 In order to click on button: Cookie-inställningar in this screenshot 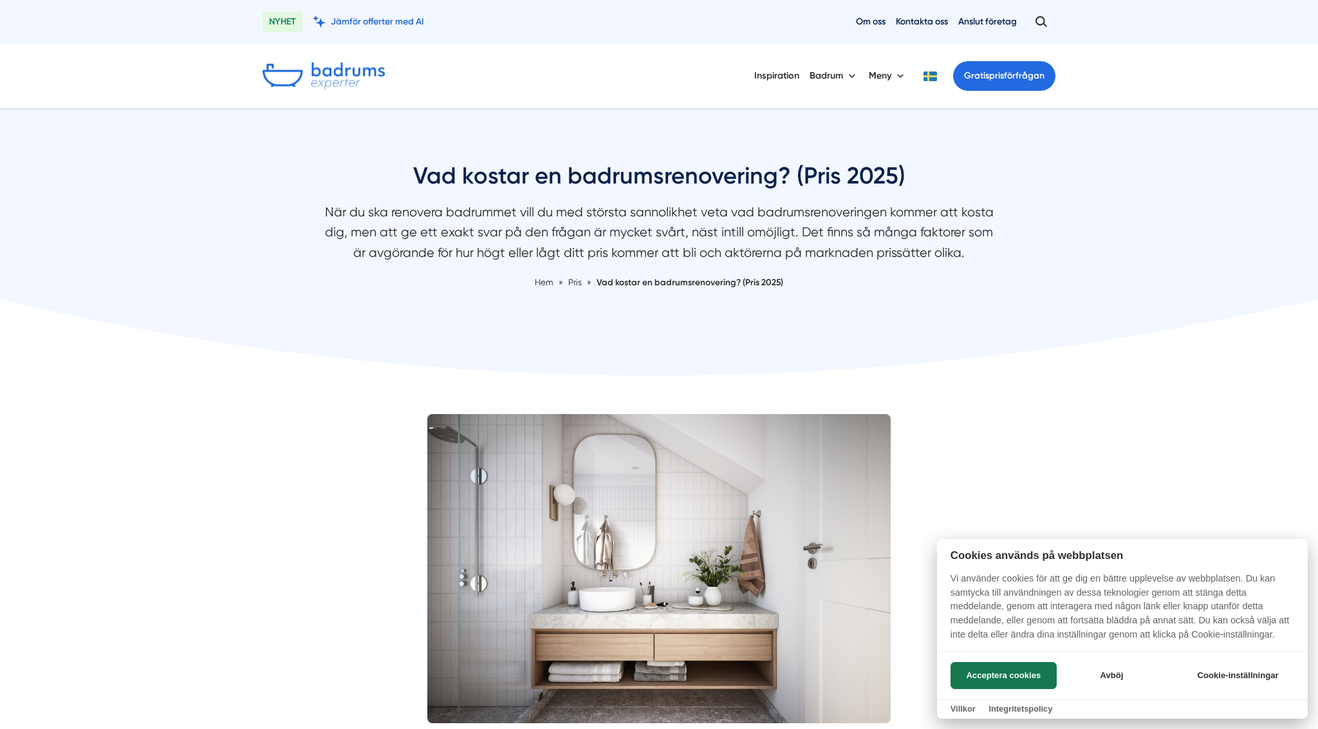, I will do `click(1238, 675)`.